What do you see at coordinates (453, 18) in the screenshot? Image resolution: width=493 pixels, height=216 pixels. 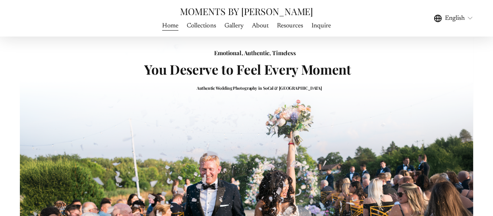 I see `div: language picker` at bounding box center [453, 18].